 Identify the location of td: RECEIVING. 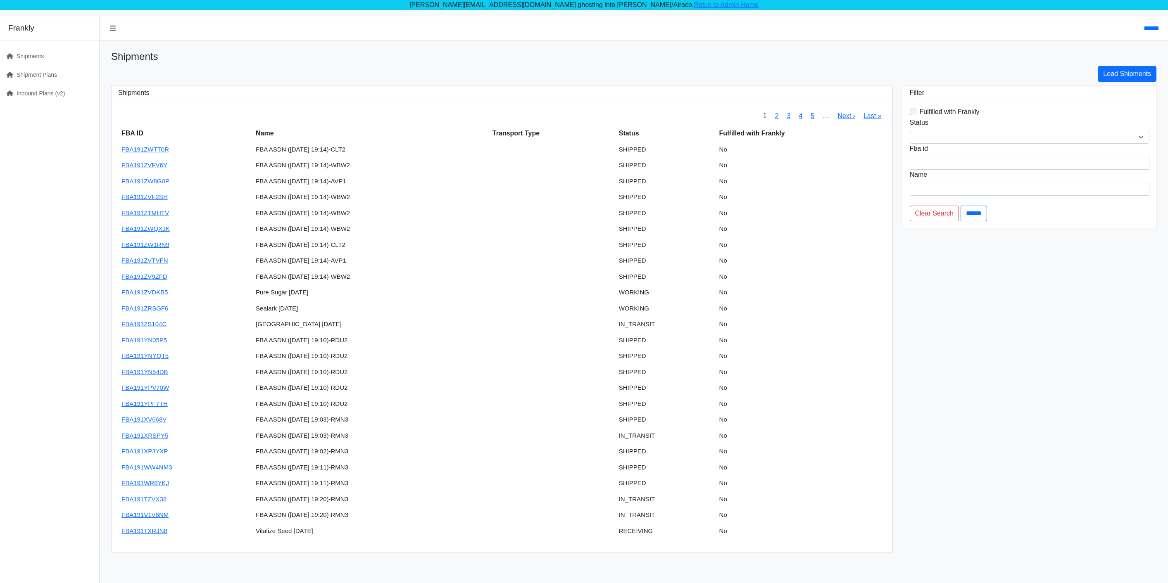
(666, 531).